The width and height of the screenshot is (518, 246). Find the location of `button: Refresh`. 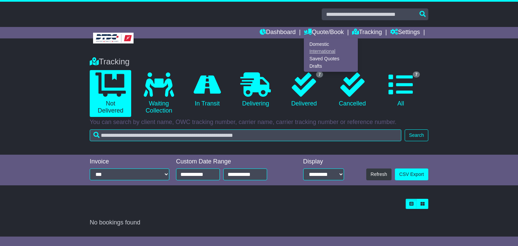

button: Refresh is located at coordinates (379, 174).